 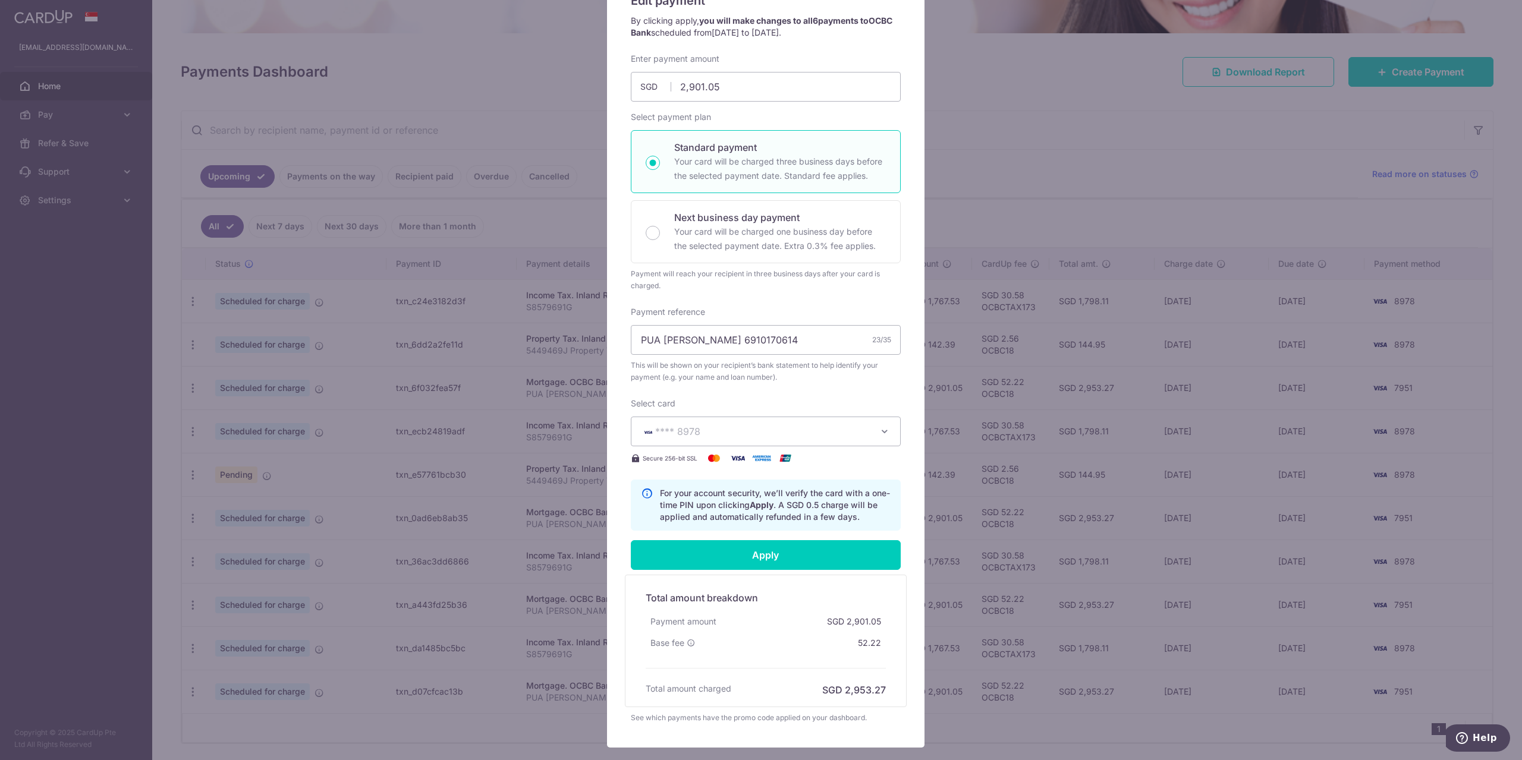 What do you see at coordinates (714, 458) in the screenshot?
I see `img: Mastercard` at bounding box center [714, 458].